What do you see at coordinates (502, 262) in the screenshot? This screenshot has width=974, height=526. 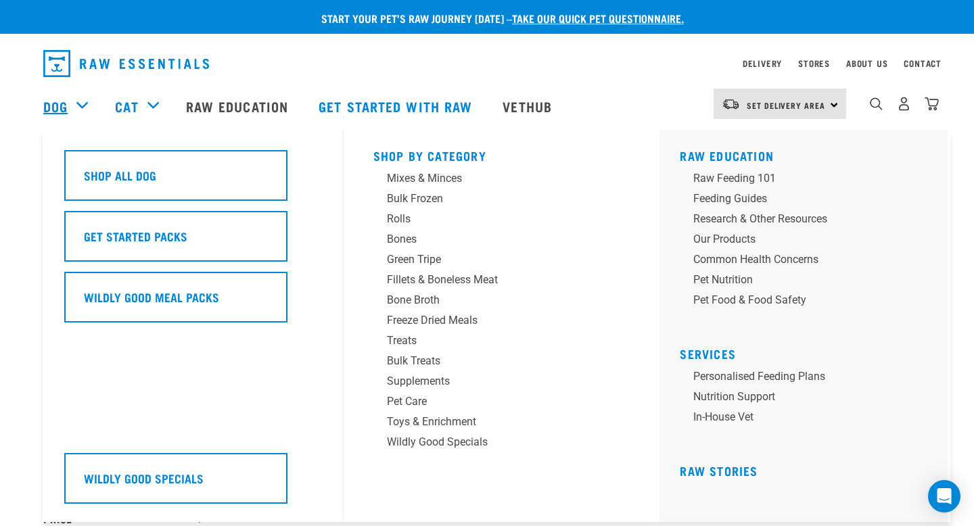 I see `a: Green Tripe` at bounding box center [502, 262].